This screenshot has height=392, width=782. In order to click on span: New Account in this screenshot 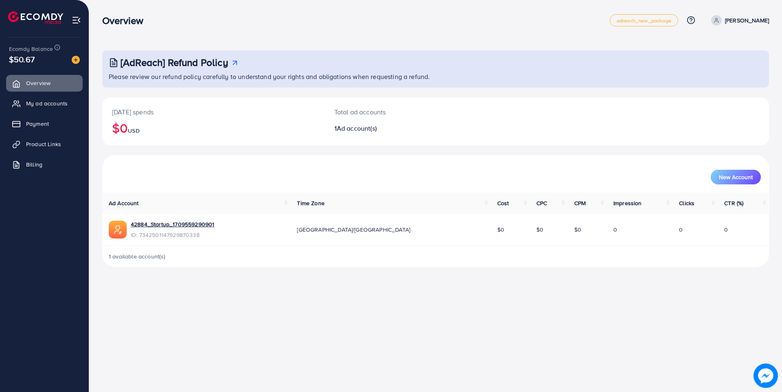, I will do `click(735, 177)`.